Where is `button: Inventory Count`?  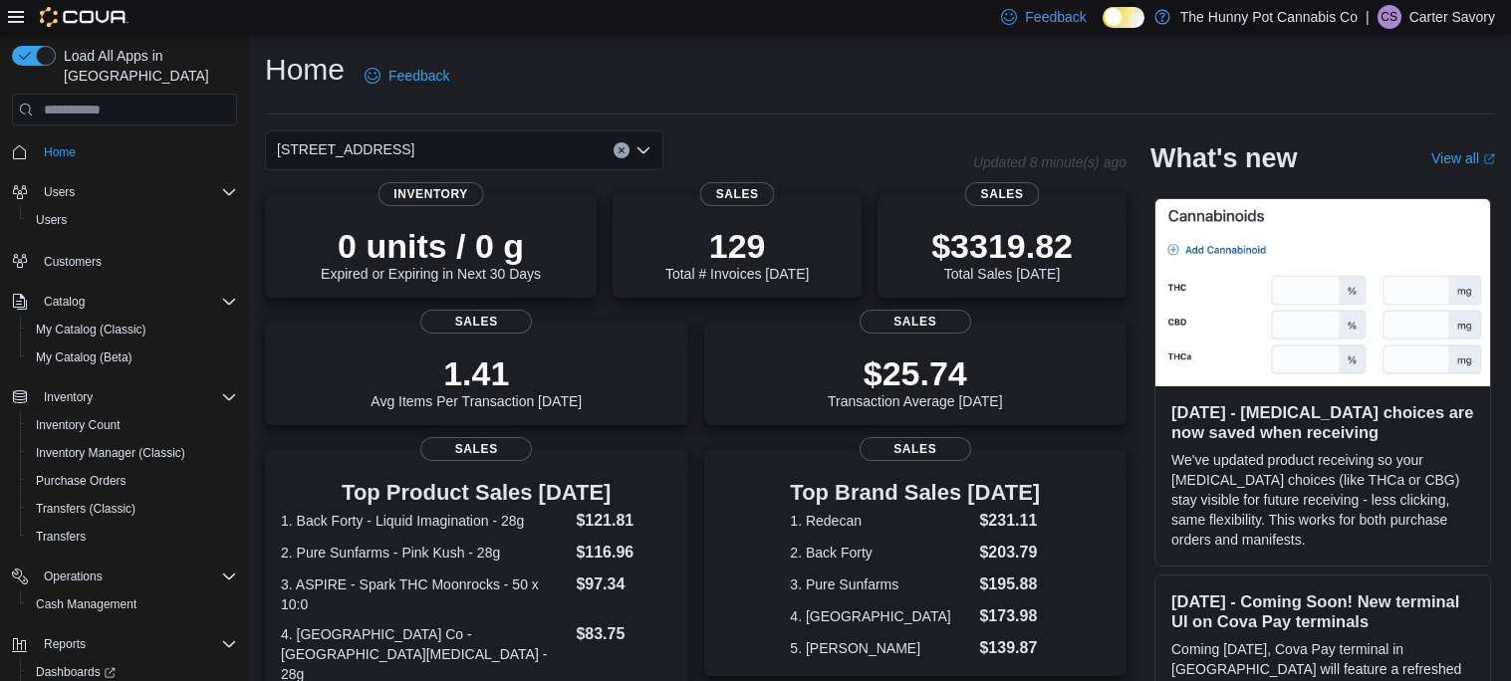 button: Inventory Count is located at coordinates (133, 425).